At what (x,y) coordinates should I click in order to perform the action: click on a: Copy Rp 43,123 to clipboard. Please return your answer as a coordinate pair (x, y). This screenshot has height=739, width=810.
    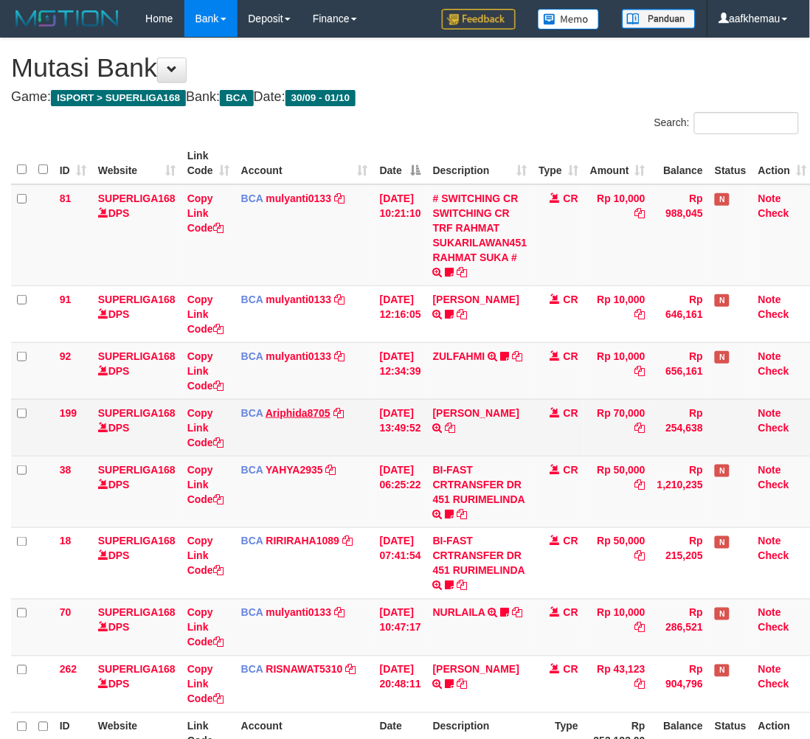
    Looking at the image, I should click on (640, 684).